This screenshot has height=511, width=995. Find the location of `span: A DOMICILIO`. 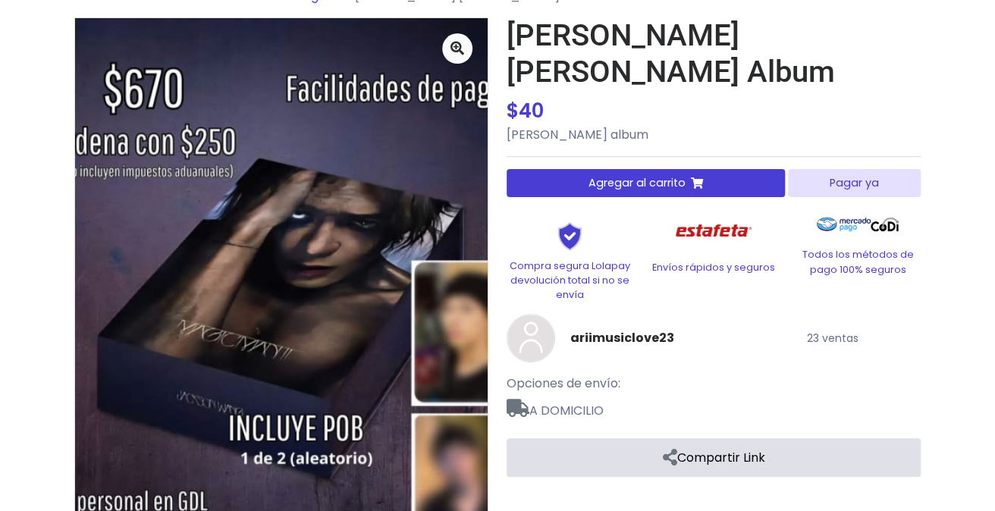

span: A DOMICILIO is located at coordinates (714, 407).